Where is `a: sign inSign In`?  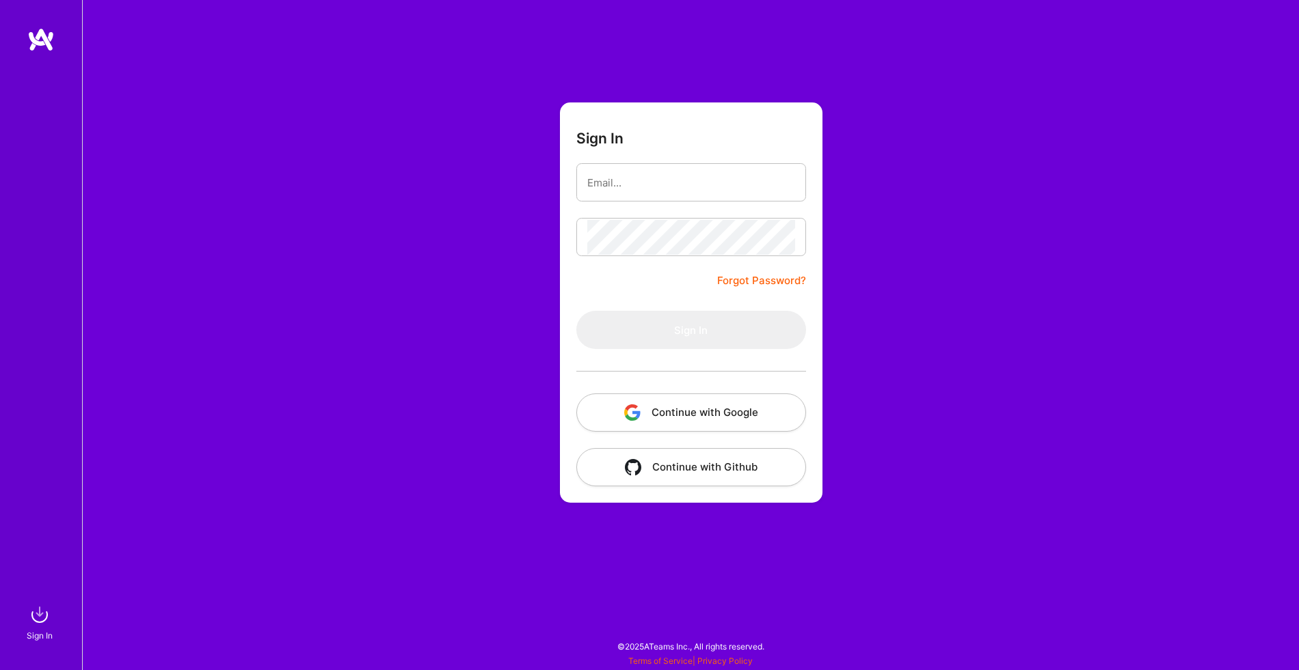 a: sign inSign In is located at coordinates (41, 622).